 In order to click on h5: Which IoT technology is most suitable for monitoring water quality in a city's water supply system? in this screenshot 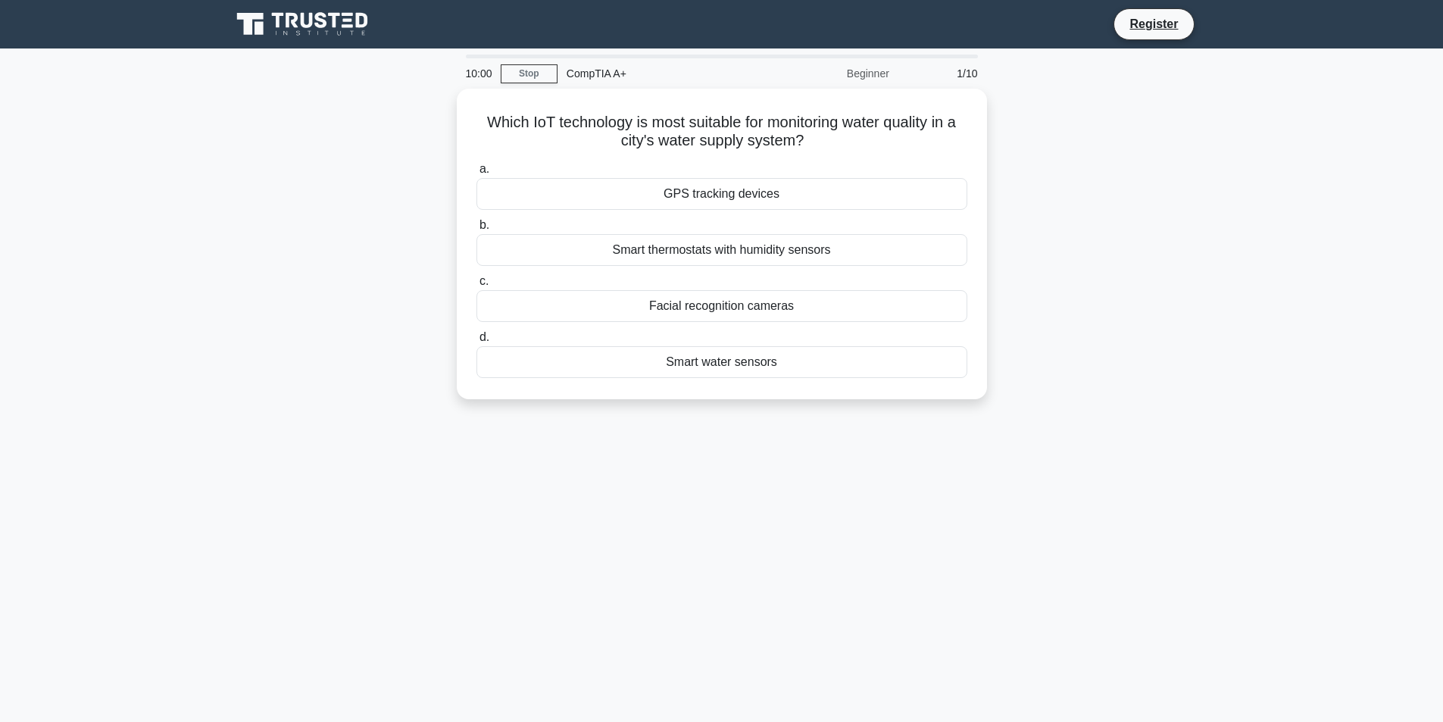, I will do `click(722, 132)`.